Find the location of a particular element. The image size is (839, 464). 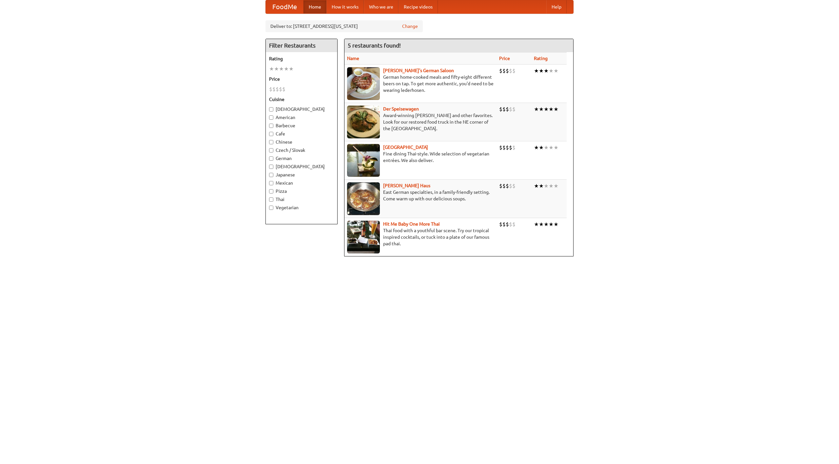

label: Mexican is located at coordinates (301, 183).